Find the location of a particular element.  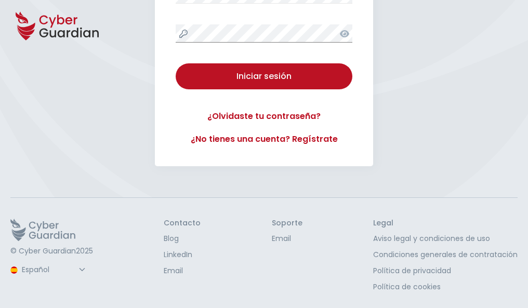

h3: Legal is located at coordinates (445, 223).